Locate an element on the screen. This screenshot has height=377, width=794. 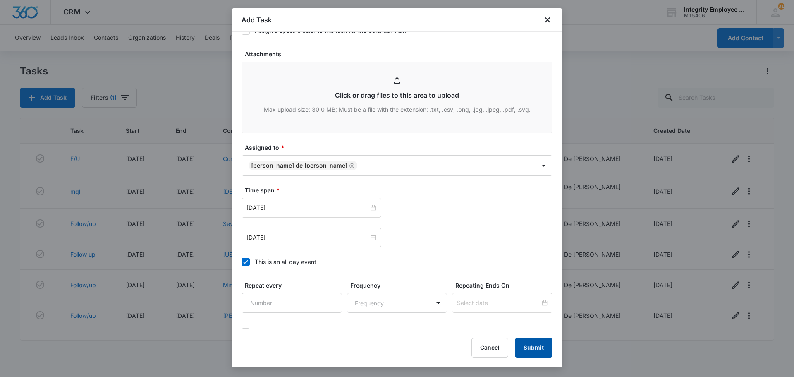
div: This is an all day event is located at coordinates (285, 261).